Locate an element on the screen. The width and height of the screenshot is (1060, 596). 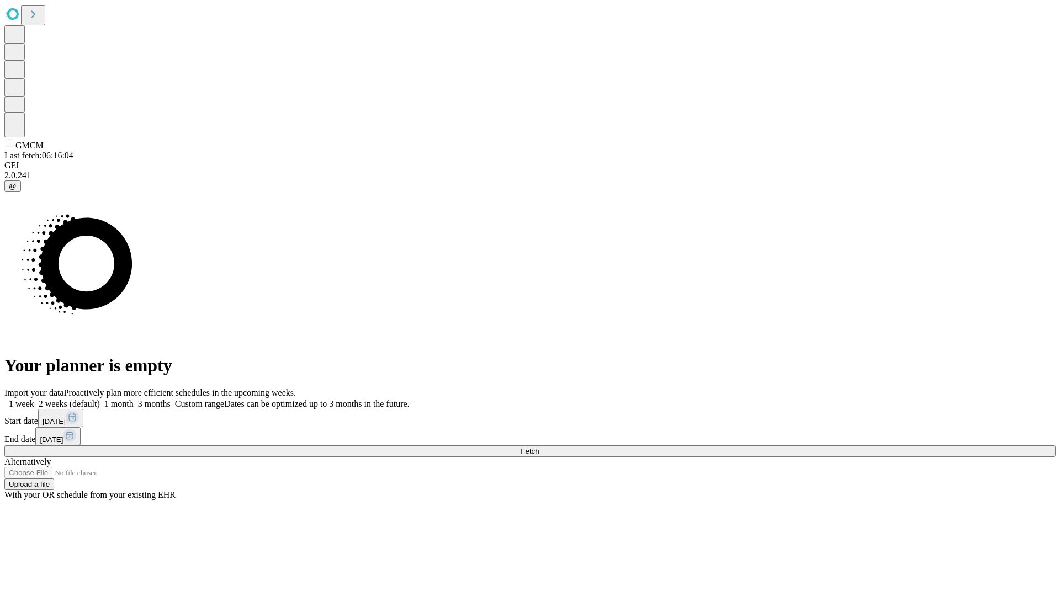
div: 2.0.241 is located at coordinates (530, 175).